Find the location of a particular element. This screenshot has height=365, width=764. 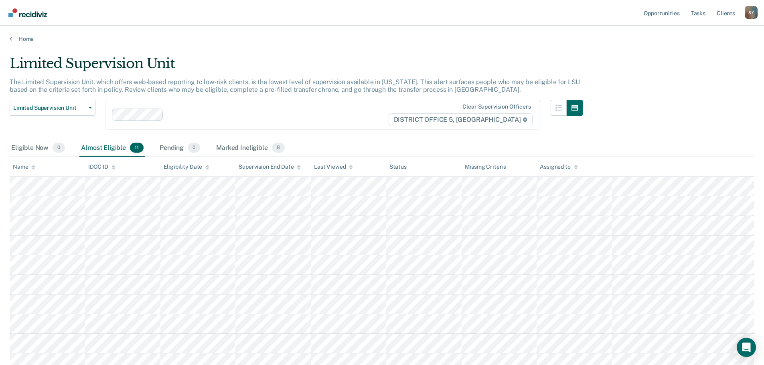

button: Profile dropdown button is located at coordinates (751, 12).